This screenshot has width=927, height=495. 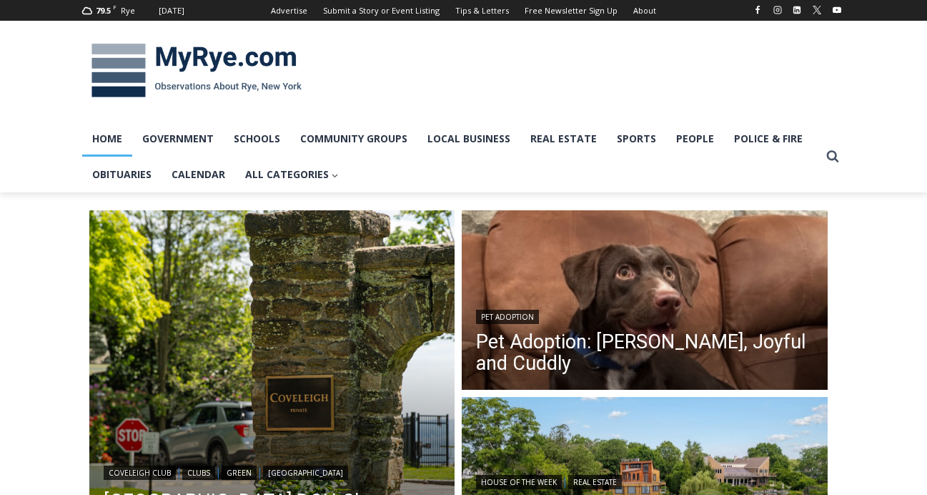 I want to click on a: YouTube, so click(x=837, y=10).